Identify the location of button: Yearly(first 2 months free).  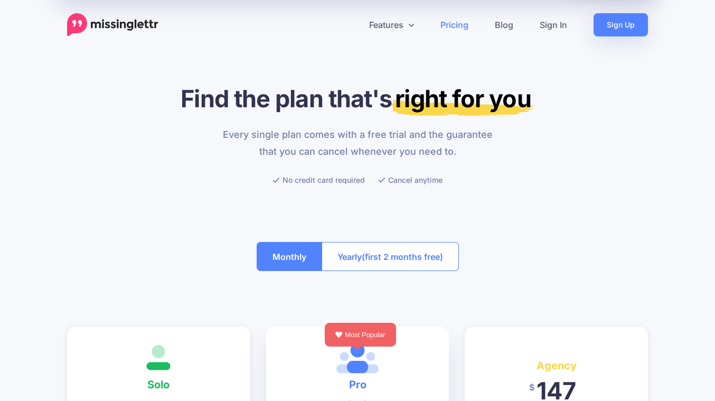
(390, 256).